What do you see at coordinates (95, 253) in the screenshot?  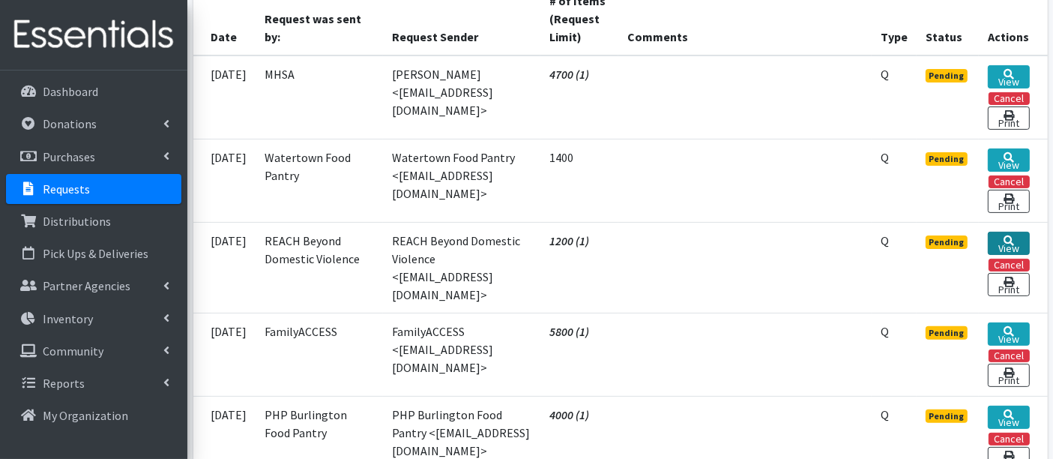 I see `p: Pick Ups & Deliveries` at bounding box center [95, 253].